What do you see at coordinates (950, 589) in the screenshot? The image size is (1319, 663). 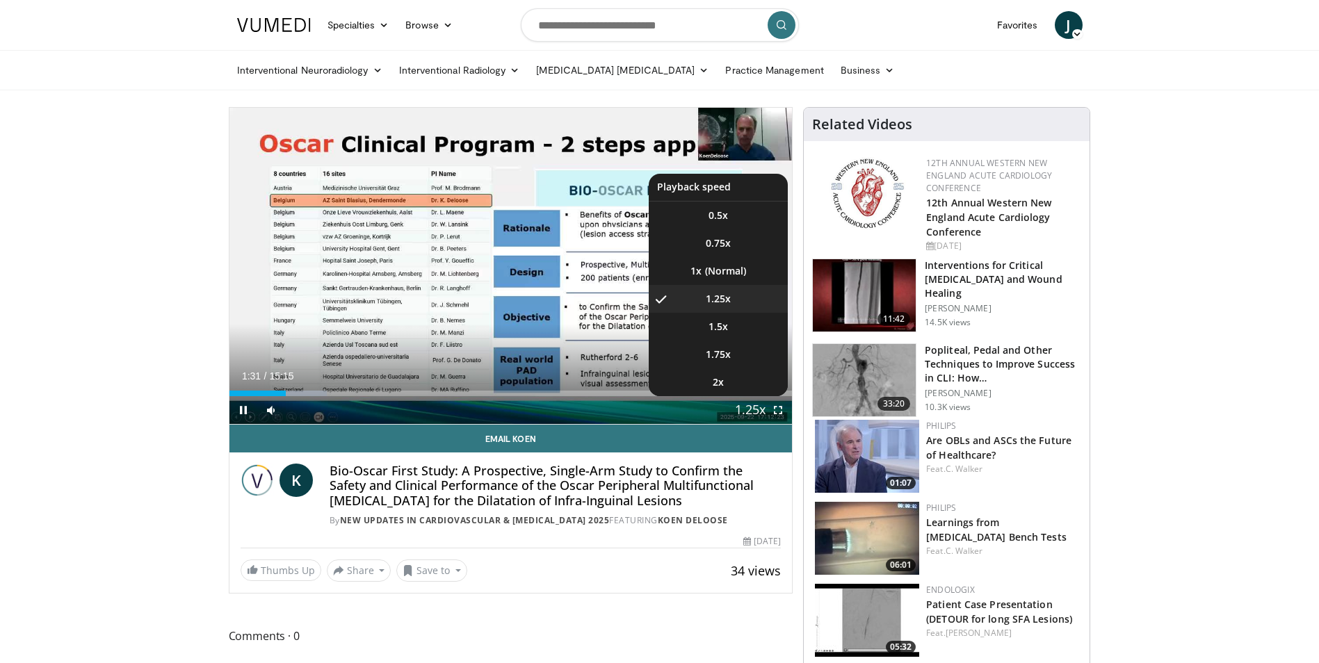 I see `a: Endologix` at bounding box center [950, 589].